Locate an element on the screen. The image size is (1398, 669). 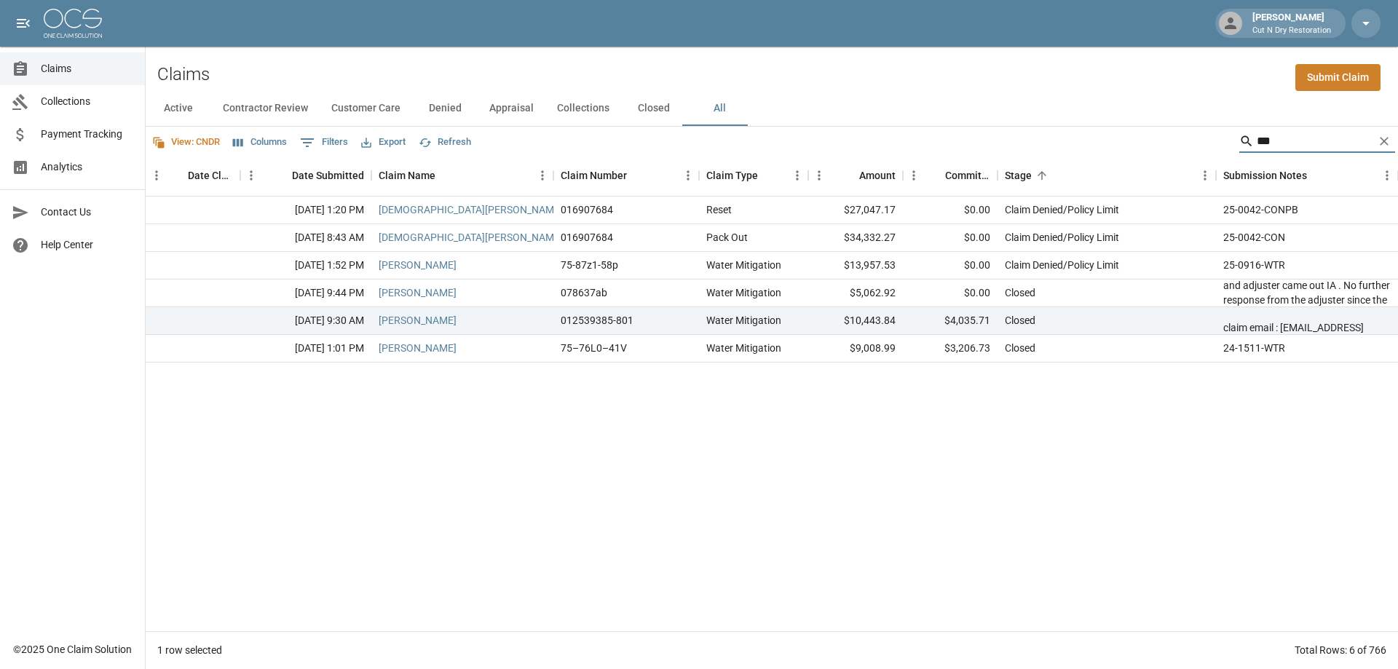
button: open drawer is located at coordinates (23, 23).